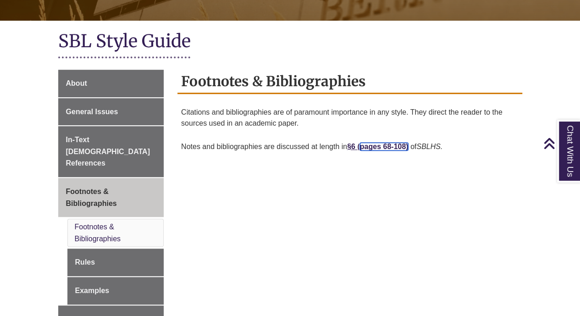 This screenshot has width=580, height=316. I want to click on span: Footnotes & Bibliographies, so click(91, 197).